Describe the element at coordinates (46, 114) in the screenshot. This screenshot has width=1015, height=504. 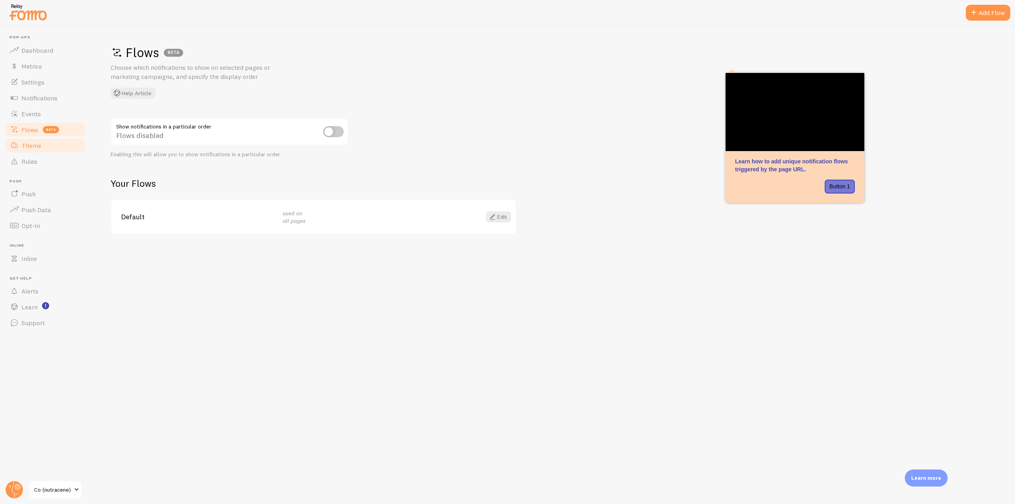
I see `a: Events` at that location.